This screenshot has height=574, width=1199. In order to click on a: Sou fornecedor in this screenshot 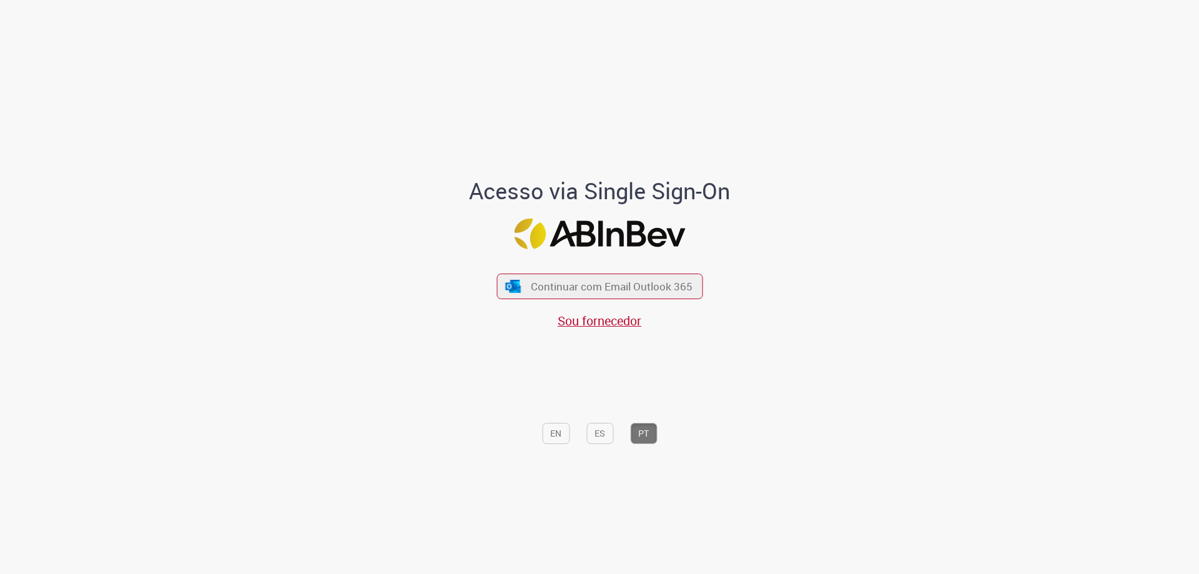, I will do `click(599, 320)`.